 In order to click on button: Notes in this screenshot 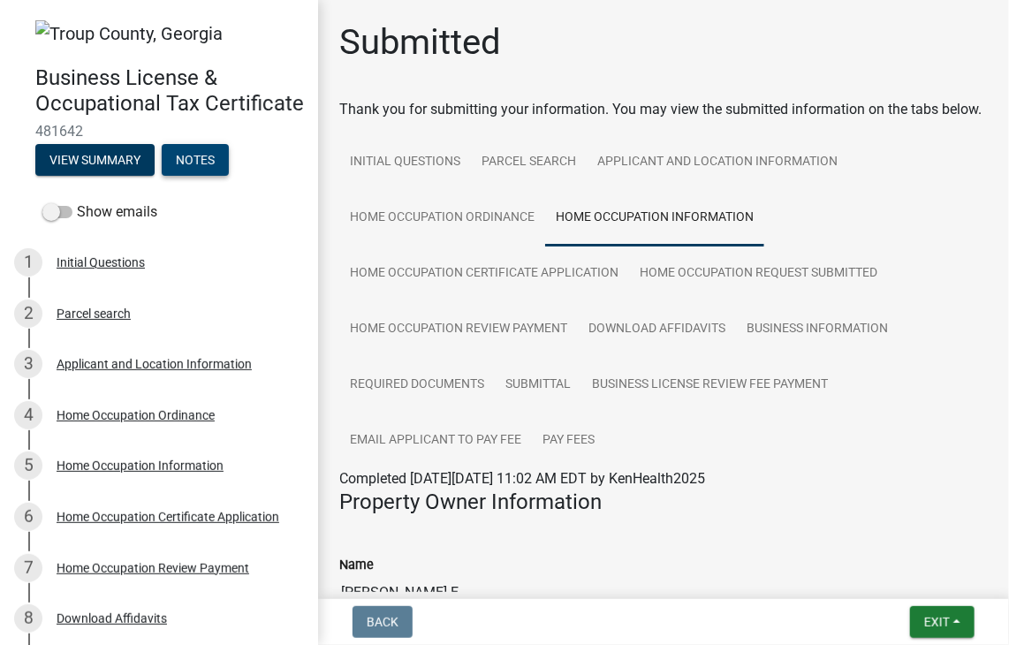, I will do `click(195, 160)`.